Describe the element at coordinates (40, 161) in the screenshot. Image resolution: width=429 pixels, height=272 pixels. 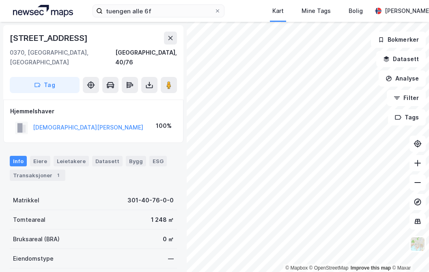
I see `div: Eiere` at that location.